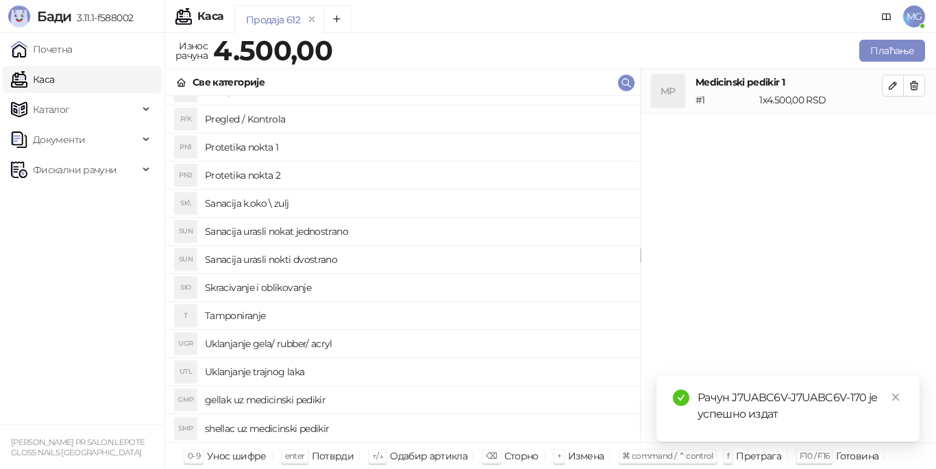 The image size is (936, 469). What do you see at coordinates (186, 316) in the screenshot?
I see `div: T` at bounding box center [186, 316].